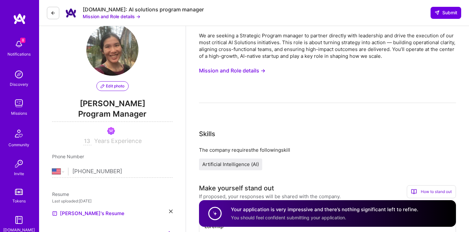 The width and height of the screenshot is (469, 232). I want to click on img: Invite, so click(19, 164).